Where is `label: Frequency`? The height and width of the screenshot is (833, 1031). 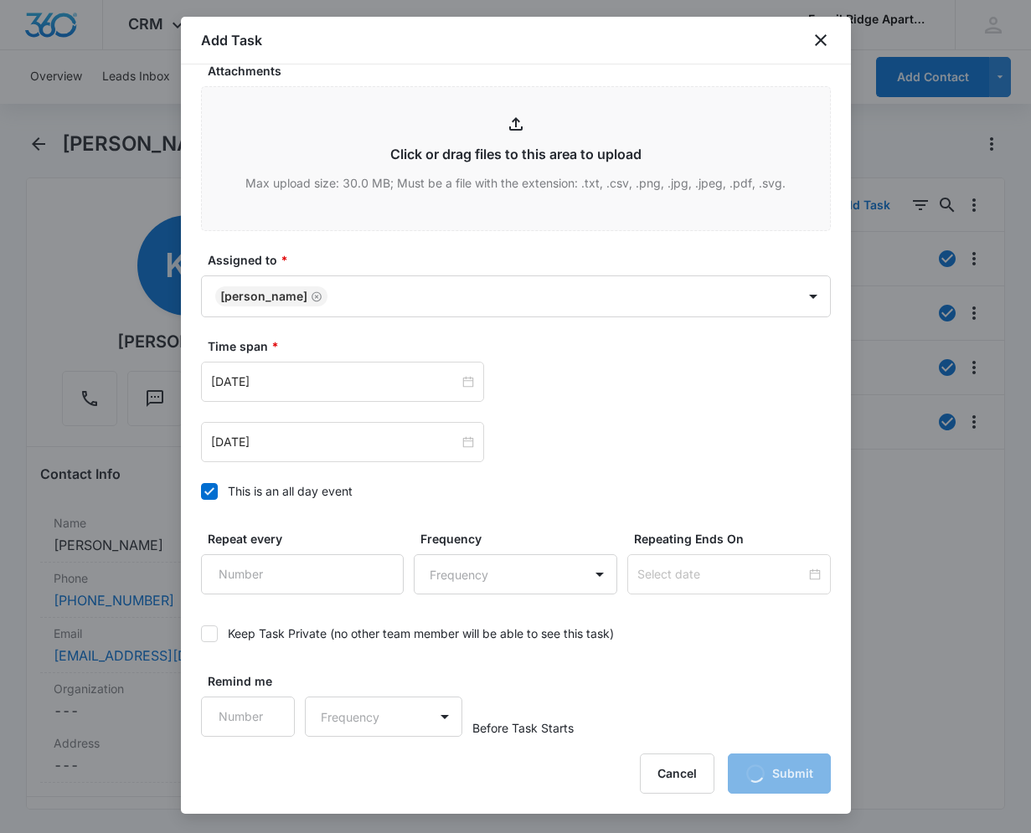 label: Frequency is located at coordinates (522, 538).